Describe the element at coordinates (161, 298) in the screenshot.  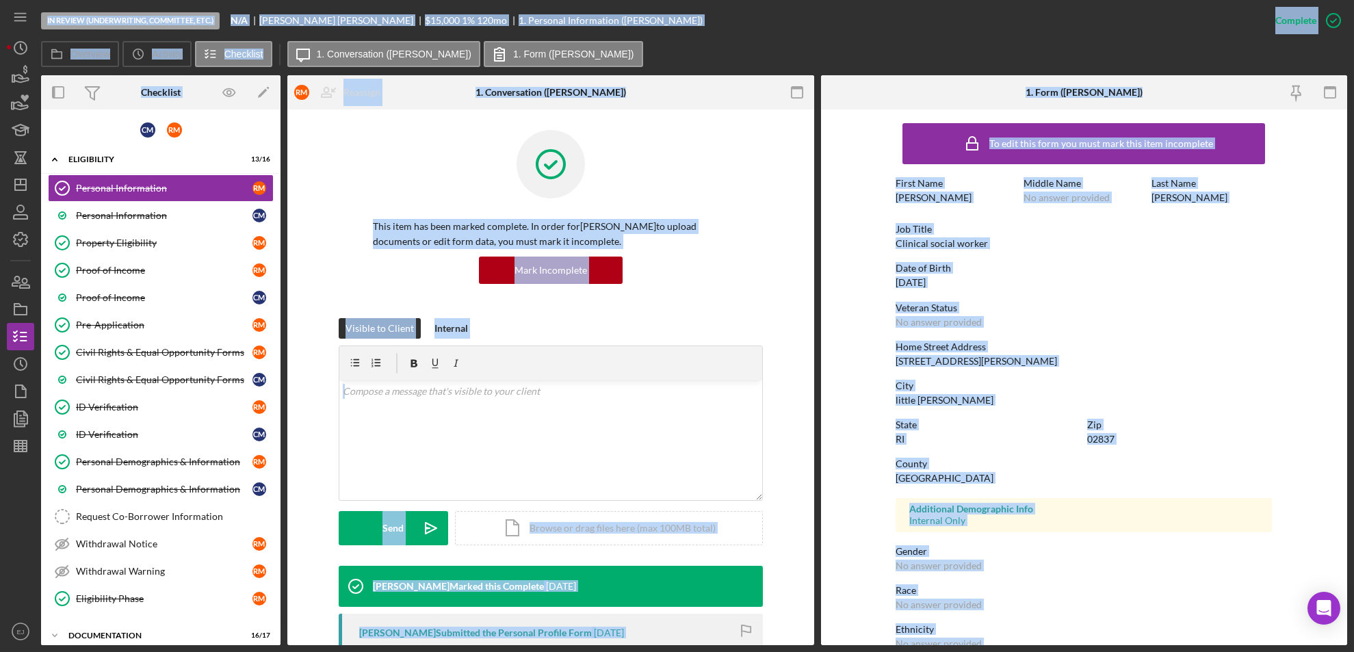
I see `a: Proof of IncomeCM` at that location.